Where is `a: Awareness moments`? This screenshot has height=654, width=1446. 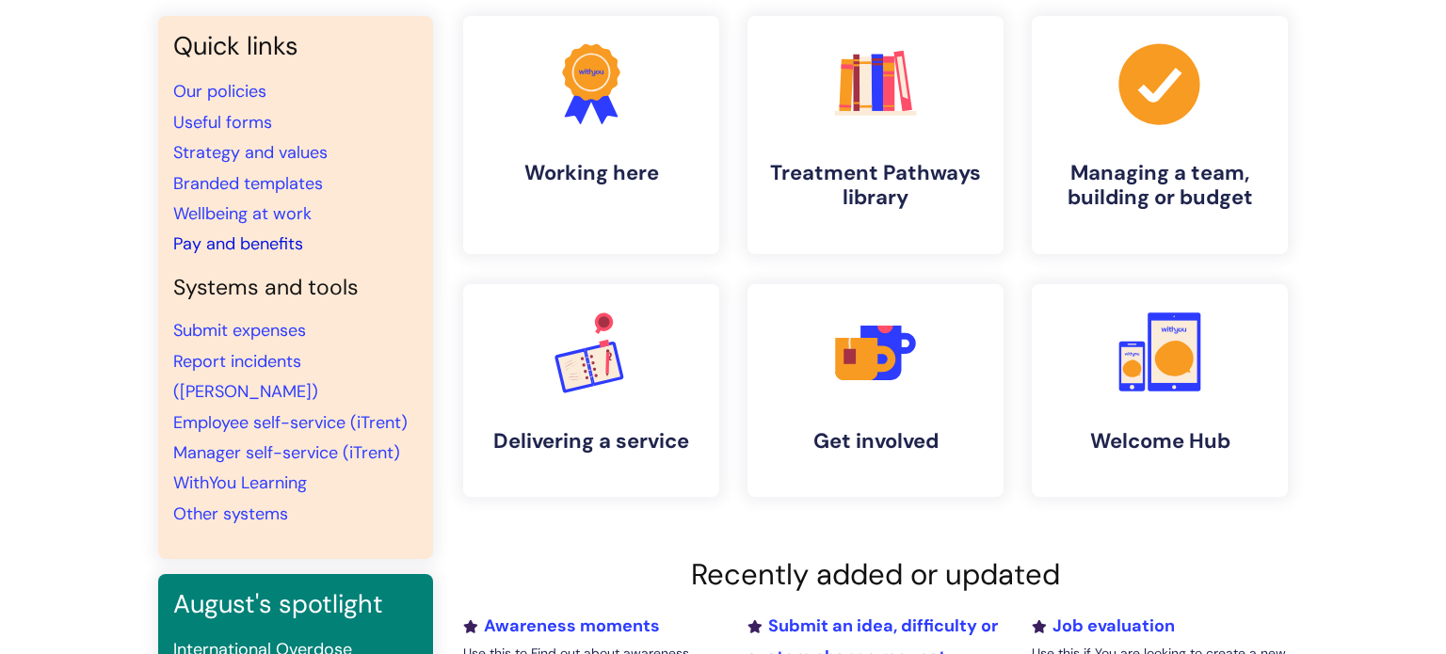
a: Awareness moments is located at coordinates (561, 626).